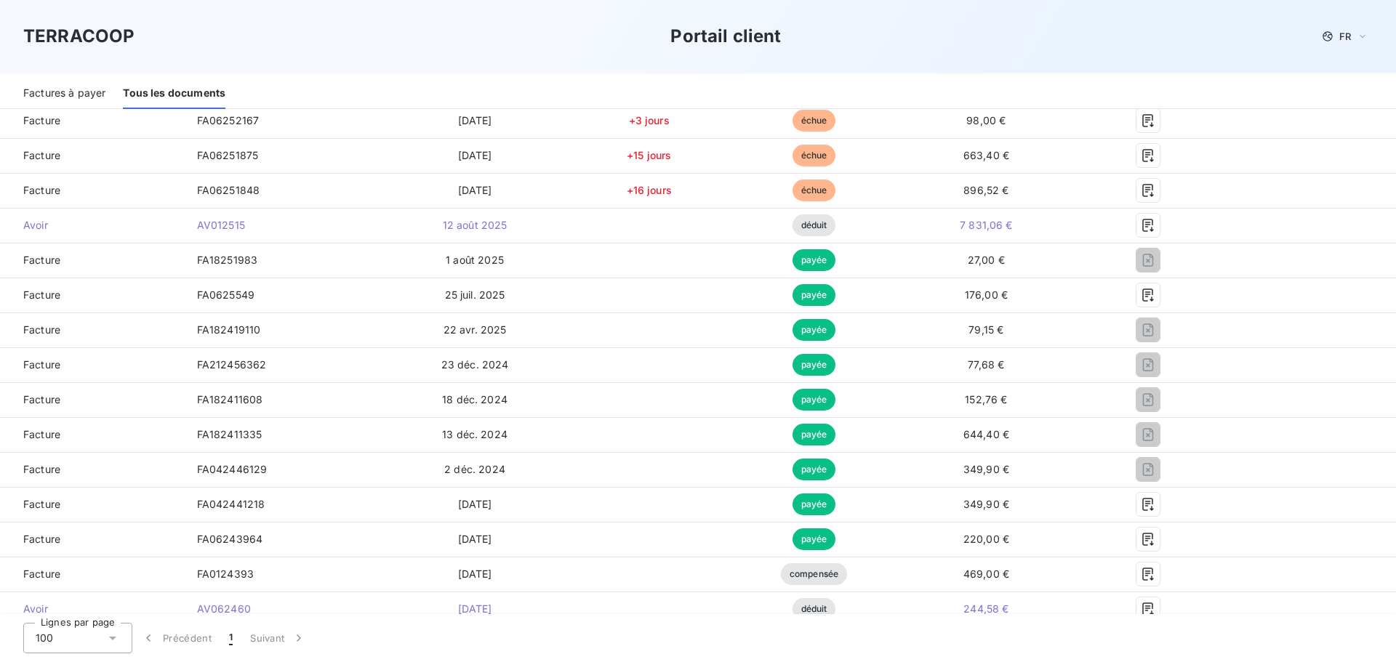  What do you see at coordinates (1345, 36) in the screenshot?
I see `span: FR` at bounding box center [1345, 36].